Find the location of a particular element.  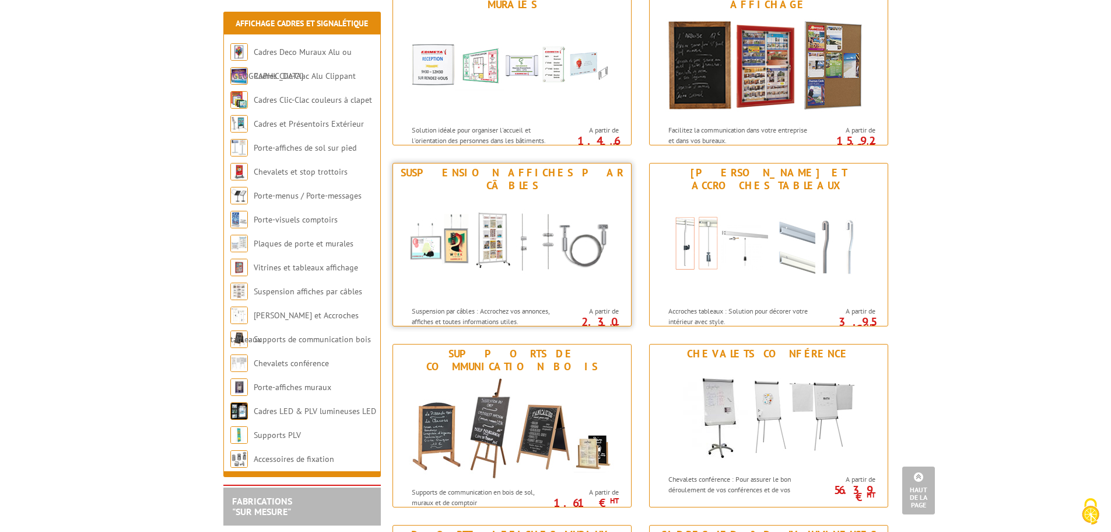

div: Supports de communication bois is located at coordinates (512, 360).